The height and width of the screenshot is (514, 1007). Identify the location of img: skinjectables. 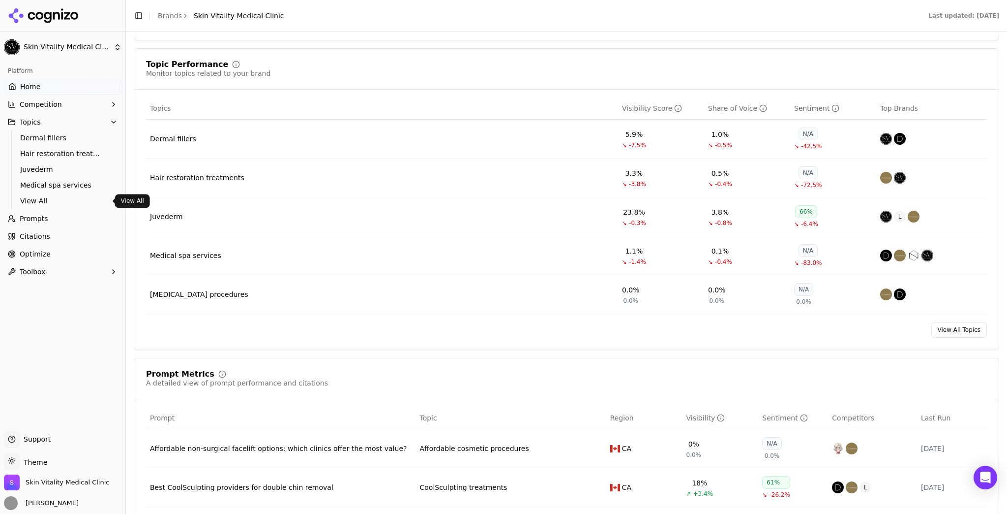
(838, 448).